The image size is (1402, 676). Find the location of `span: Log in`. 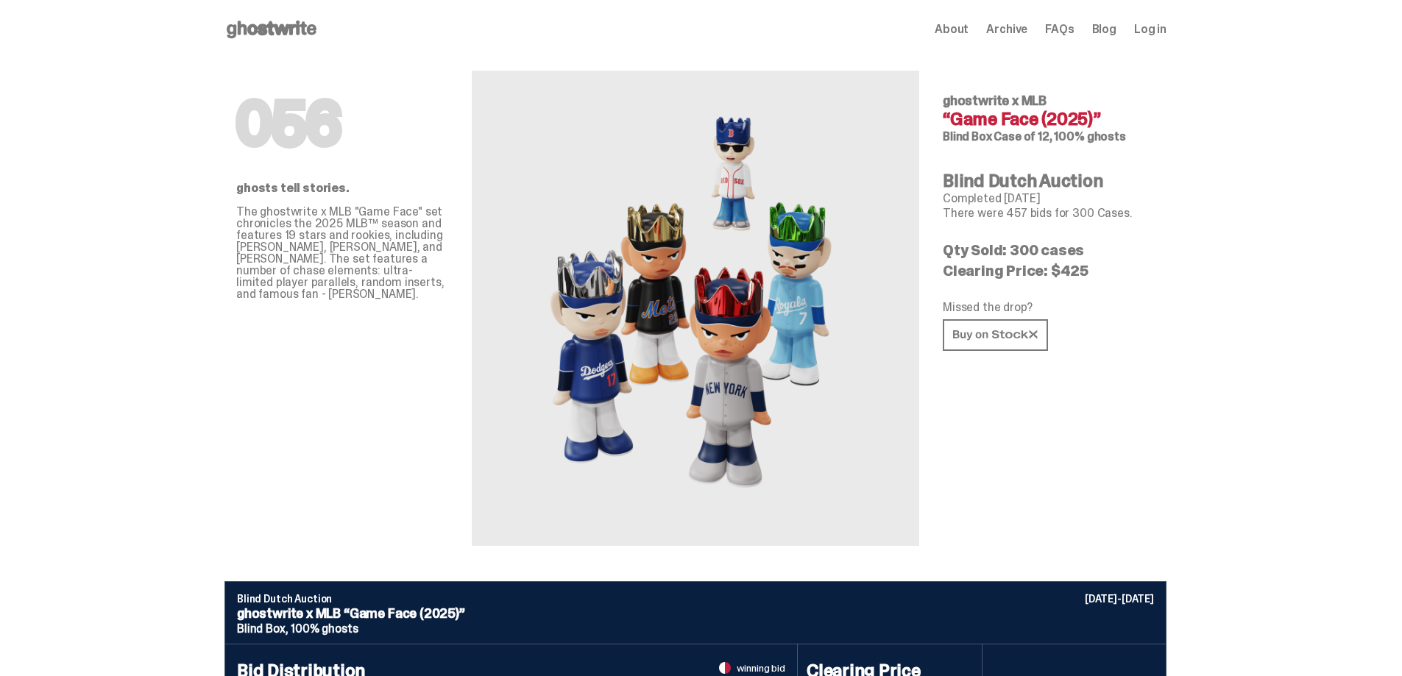

span: Log in is located at coordinates (1150, 29).